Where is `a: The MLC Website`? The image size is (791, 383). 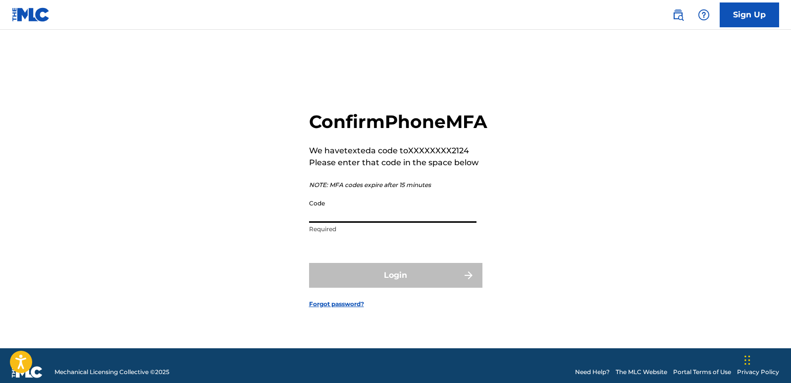 a: The MLC Website is located at coordinates (642, 372).